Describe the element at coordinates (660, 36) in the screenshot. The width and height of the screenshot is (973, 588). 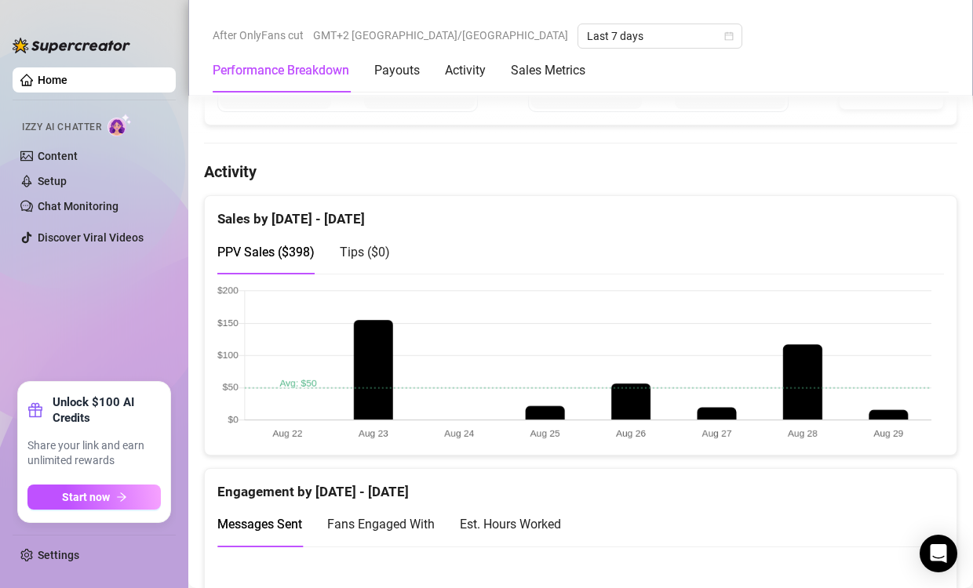
I see `span: Last 7 days` at that location.